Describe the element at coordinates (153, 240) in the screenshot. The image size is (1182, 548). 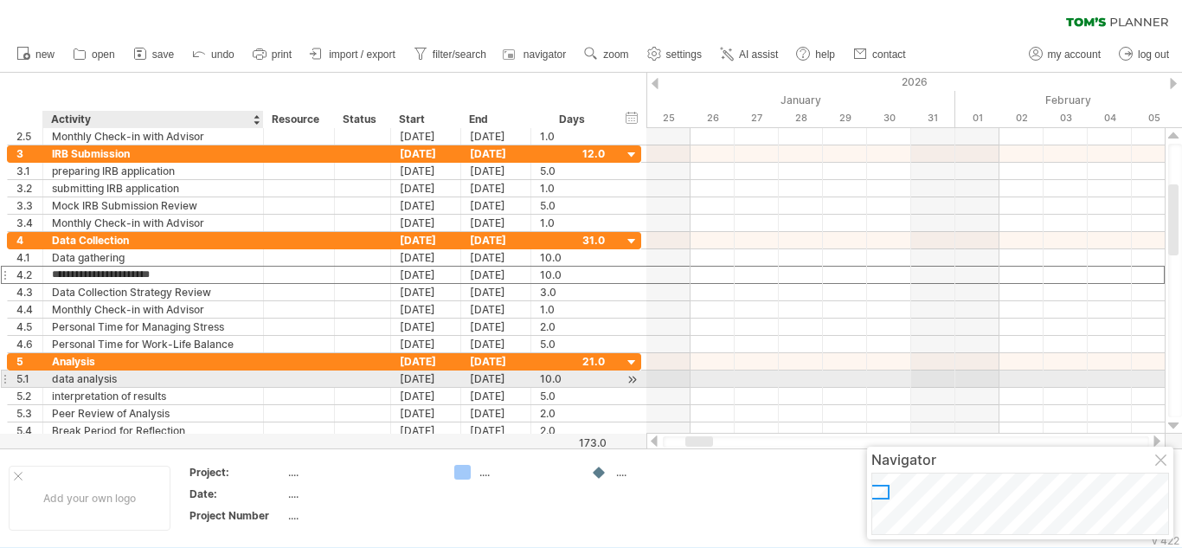
I see `div: Data Collection` at that location.